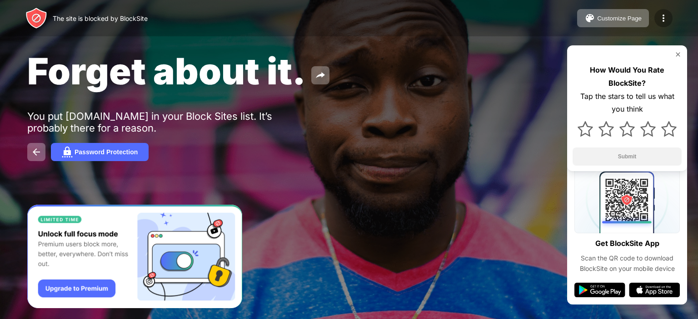 This screenshot has width=698, height=319. What do you see at coordinates (600, 290) in the screenshot?
I see `img: google-play.svg` at bounding box center [600, 290].